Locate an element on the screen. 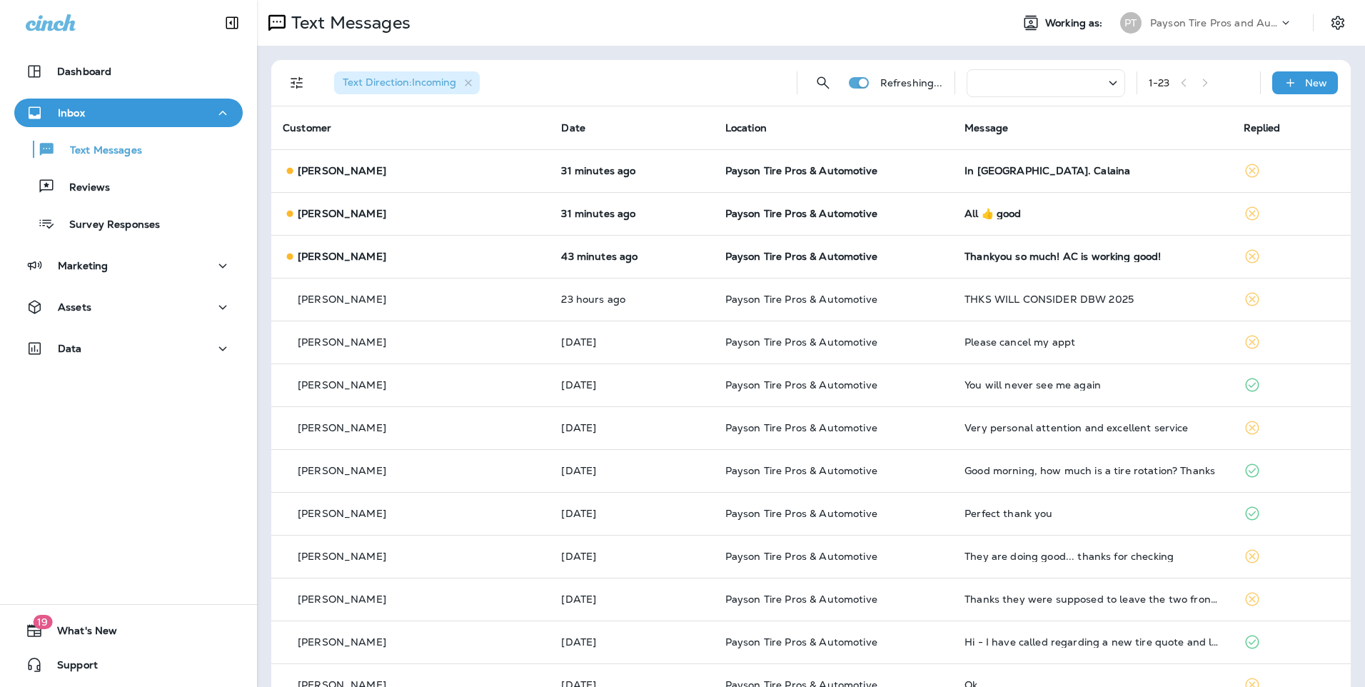 The image size is (1365, 687). p: Sep 5, 2025 06:46 AM is located at coordinates (631, 599).